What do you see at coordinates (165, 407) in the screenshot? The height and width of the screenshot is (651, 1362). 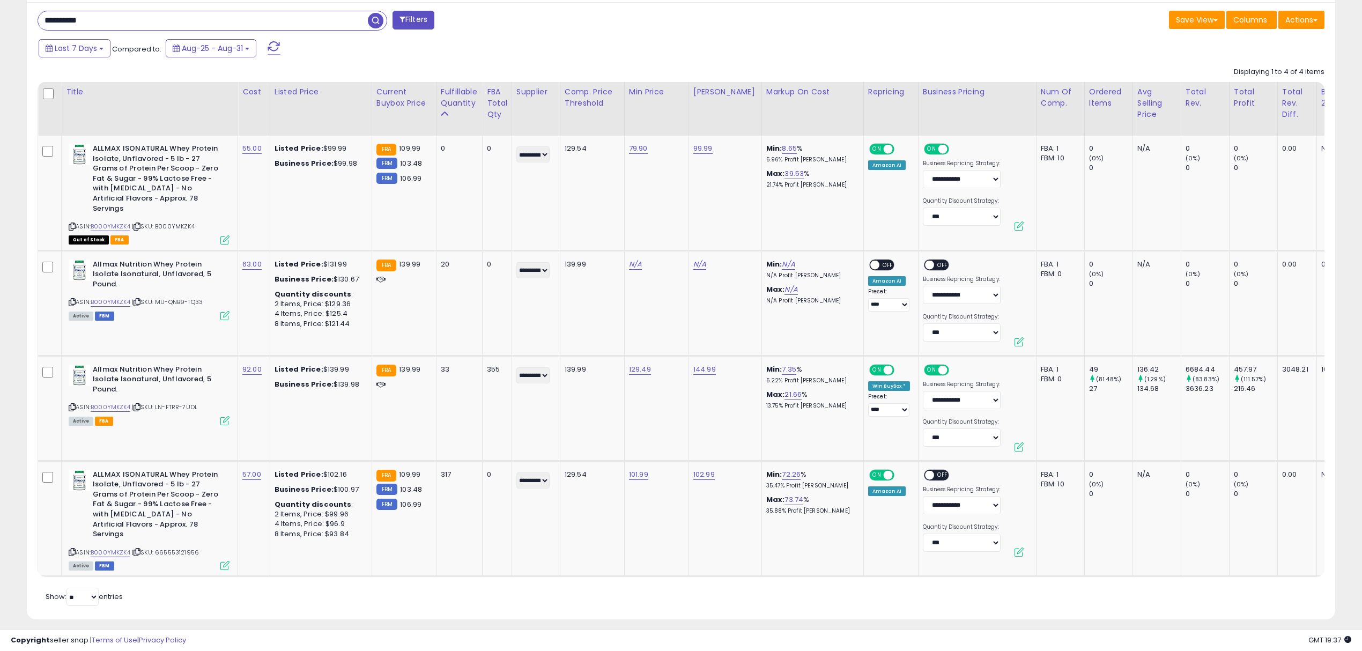 I see `span: | SKU: LN-FTRR-7UDL` at bounding box center [165, 407].